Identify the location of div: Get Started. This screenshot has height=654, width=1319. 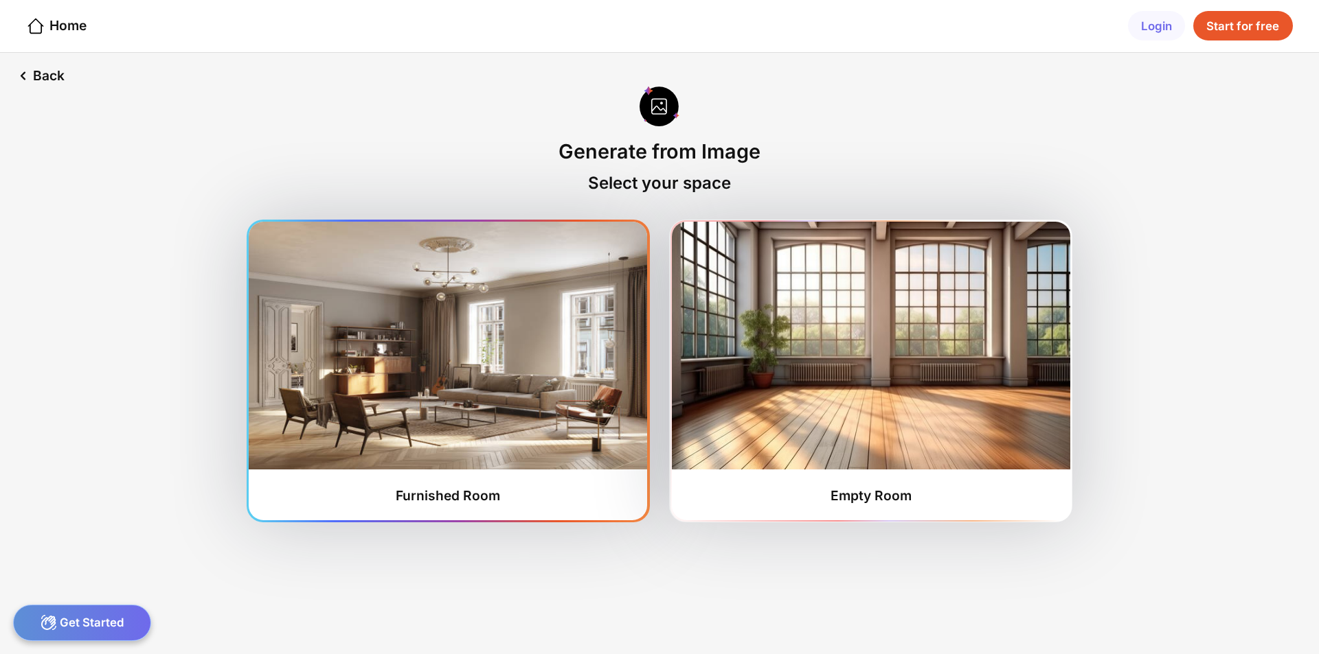
(82, 623).